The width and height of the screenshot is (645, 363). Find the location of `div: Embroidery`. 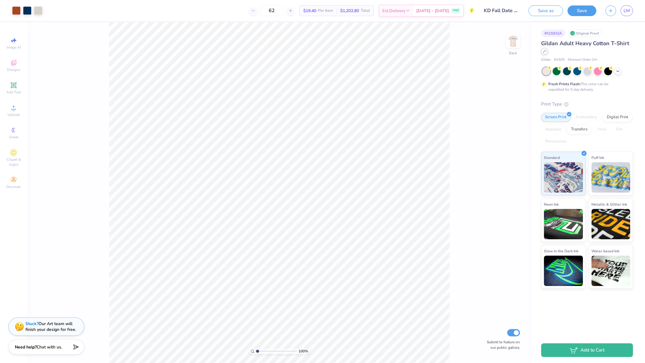

div: Embroidery is located at coordinates (587, 117).